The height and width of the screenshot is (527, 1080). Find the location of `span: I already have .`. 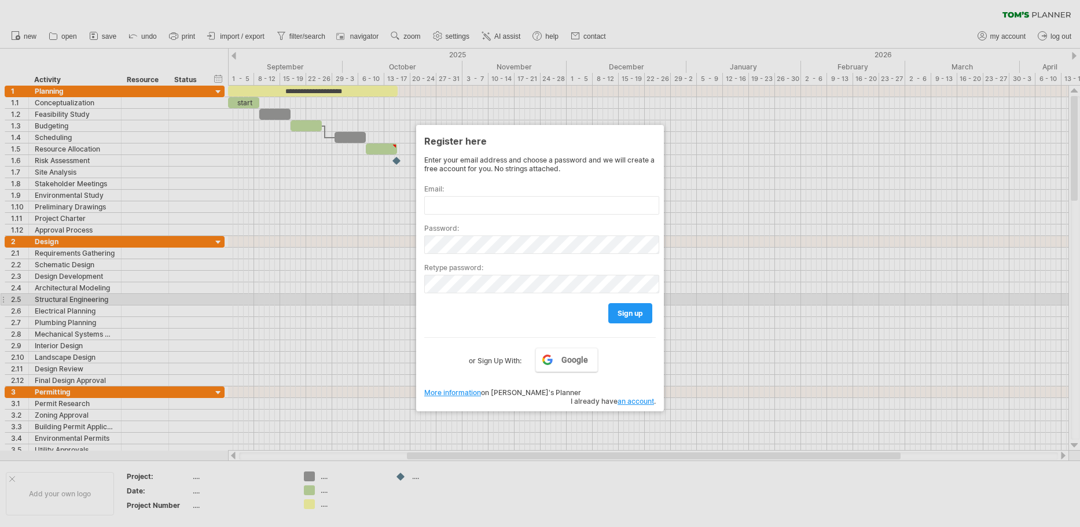

span: I already have . is located at coordinates (613, 401).